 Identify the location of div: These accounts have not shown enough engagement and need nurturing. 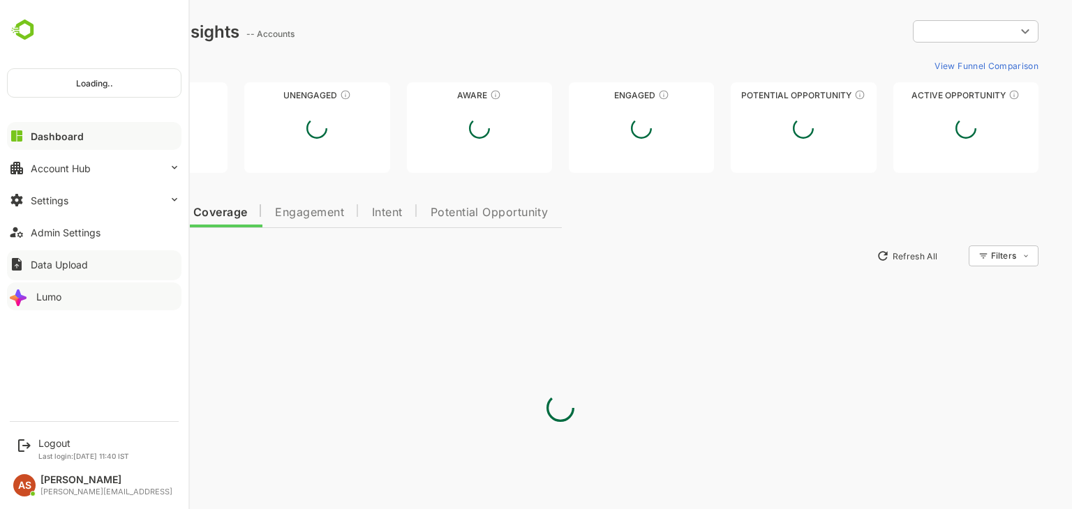
(297, 95).